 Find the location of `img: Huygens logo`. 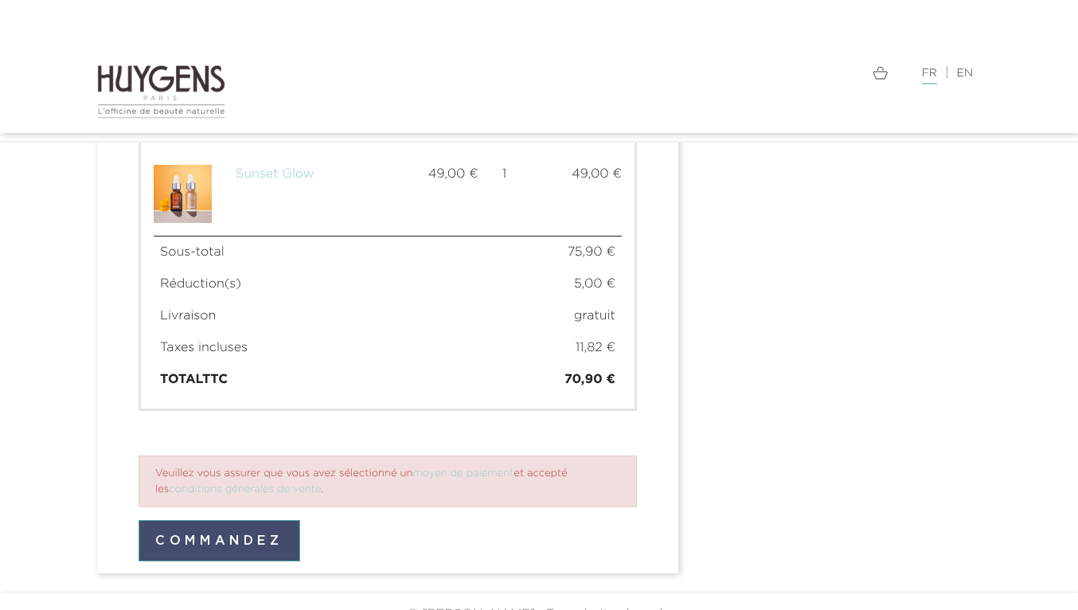

img: Huygens logo is located at coordinates (161, 92).